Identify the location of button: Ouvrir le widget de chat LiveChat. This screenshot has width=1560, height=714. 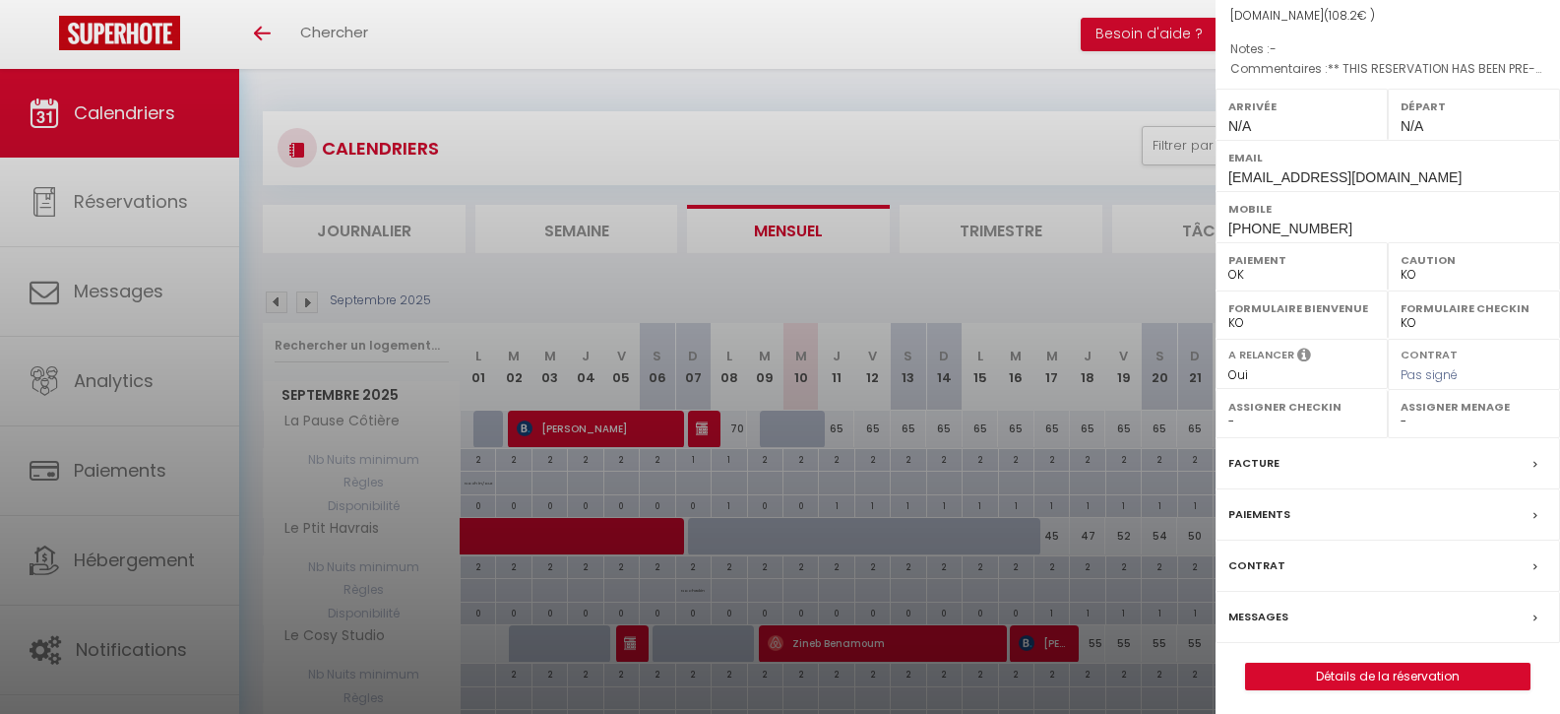
(45, 37).